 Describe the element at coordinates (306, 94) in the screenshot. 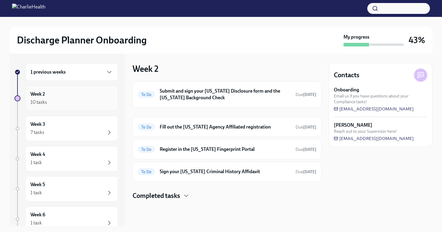

I see `span: August 22nd, 2025 09:00` at that location.